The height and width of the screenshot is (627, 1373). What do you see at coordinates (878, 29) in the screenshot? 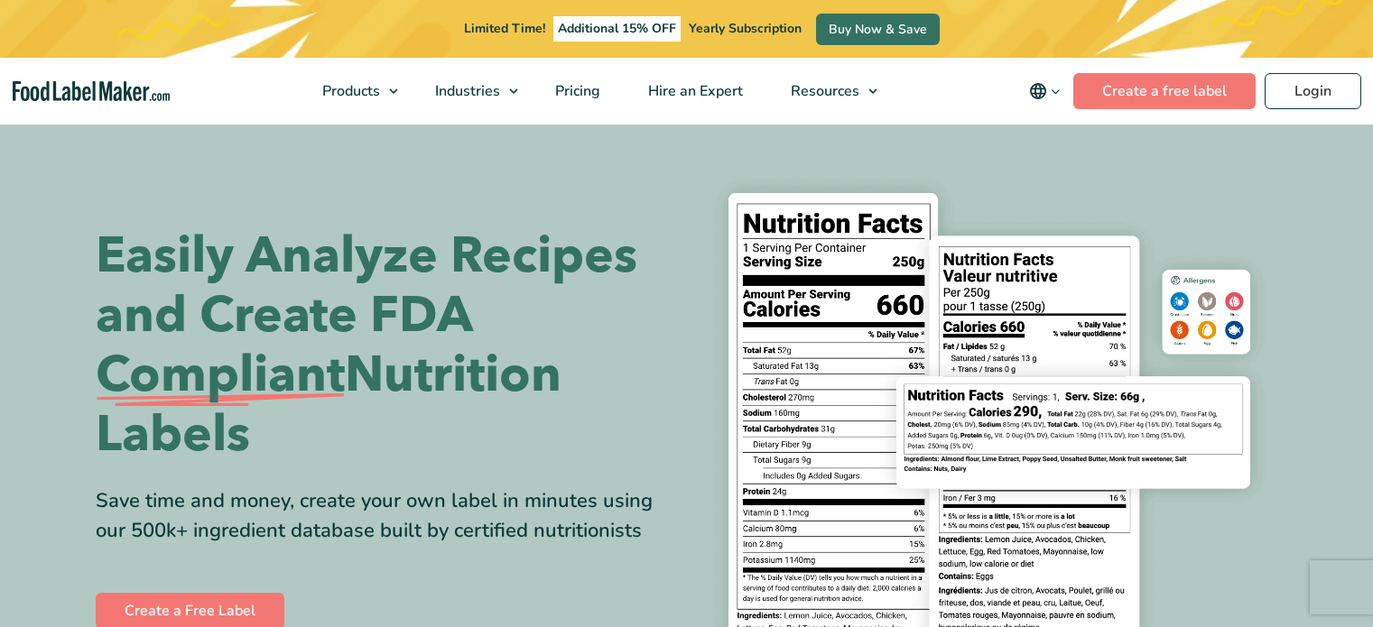
I see `a: Buy Now & Save` at bounding box center [878, 29].